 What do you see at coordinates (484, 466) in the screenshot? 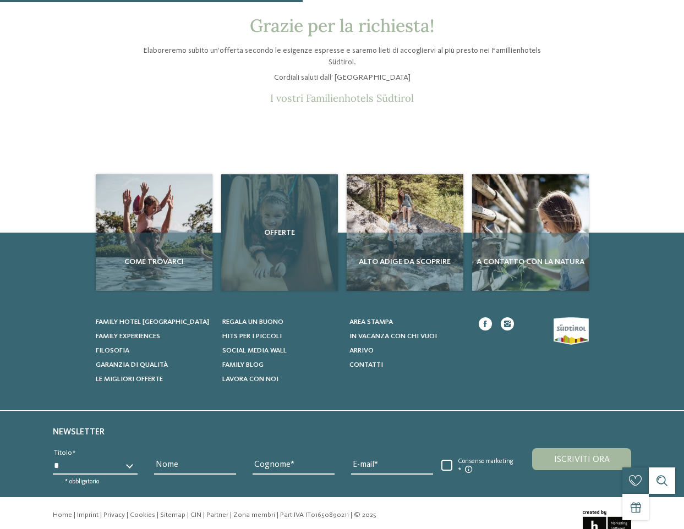
I see `span: Consenso marketing` at bounding box center [484, 466].